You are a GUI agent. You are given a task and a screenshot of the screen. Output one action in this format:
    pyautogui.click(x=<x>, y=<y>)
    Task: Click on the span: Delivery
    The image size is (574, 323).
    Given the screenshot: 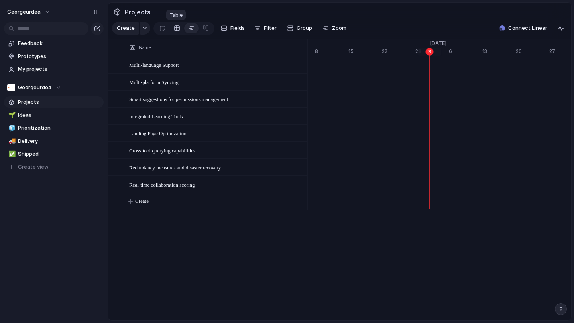 What is the action you would take?
    pyautogui.click(x=59, y=141)
    